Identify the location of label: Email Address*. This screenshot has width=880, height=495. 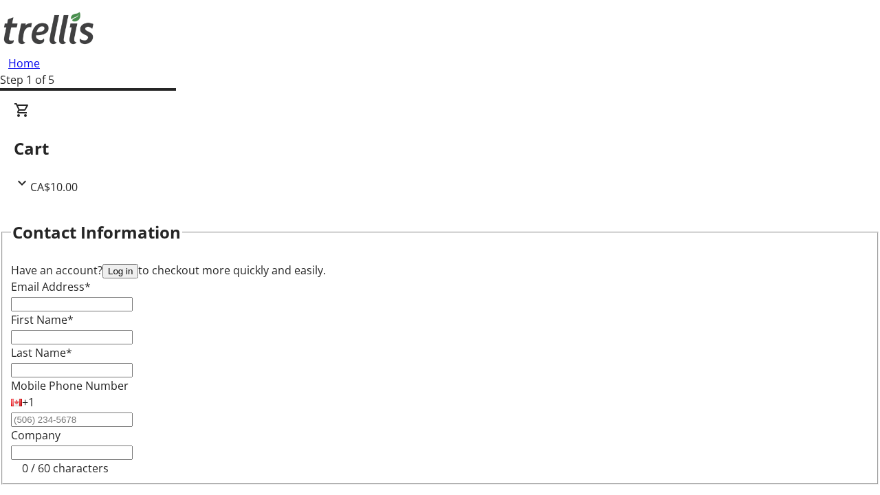
(51, 287).